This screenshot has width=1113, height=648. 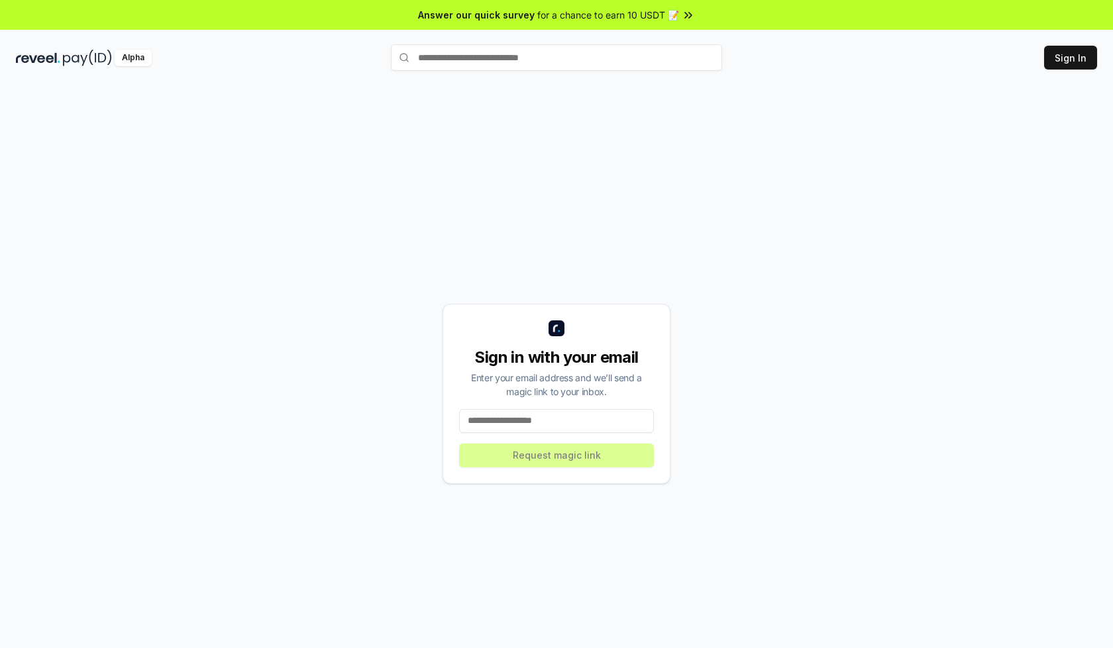 What do you see at coordinates (608, 15) in the screenshot?
I see `span: for a chance to earn 10 USDT 📝` at bounding box center [608, 15].